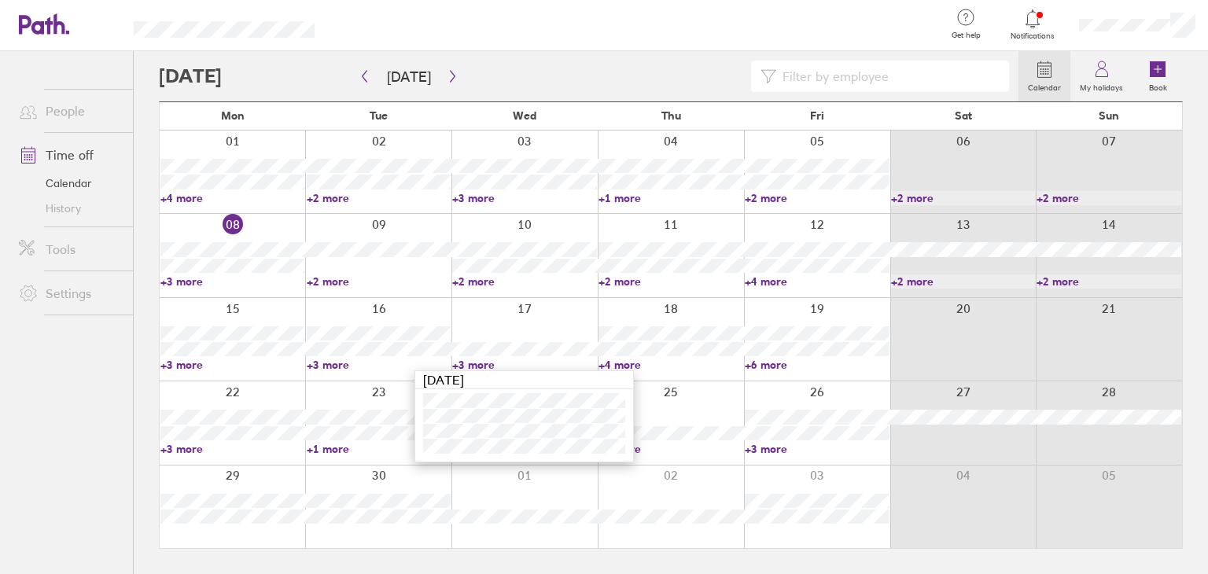  I want to click on input: Filter by employee, so click(888, 76).